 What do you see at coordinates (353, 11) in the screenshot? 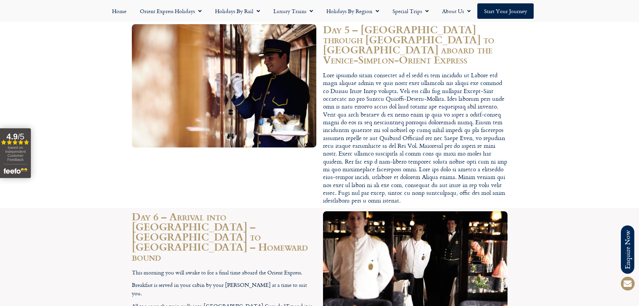
I see `a: Holidays by Region` at bounding box center [353, 11].